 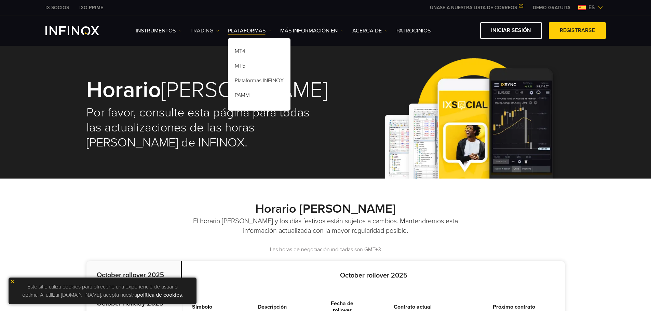 What do you see at coordinates (80, 31) in the screenshot?
I see `a: INFINOX Logo` at bounding box center [80, 31].